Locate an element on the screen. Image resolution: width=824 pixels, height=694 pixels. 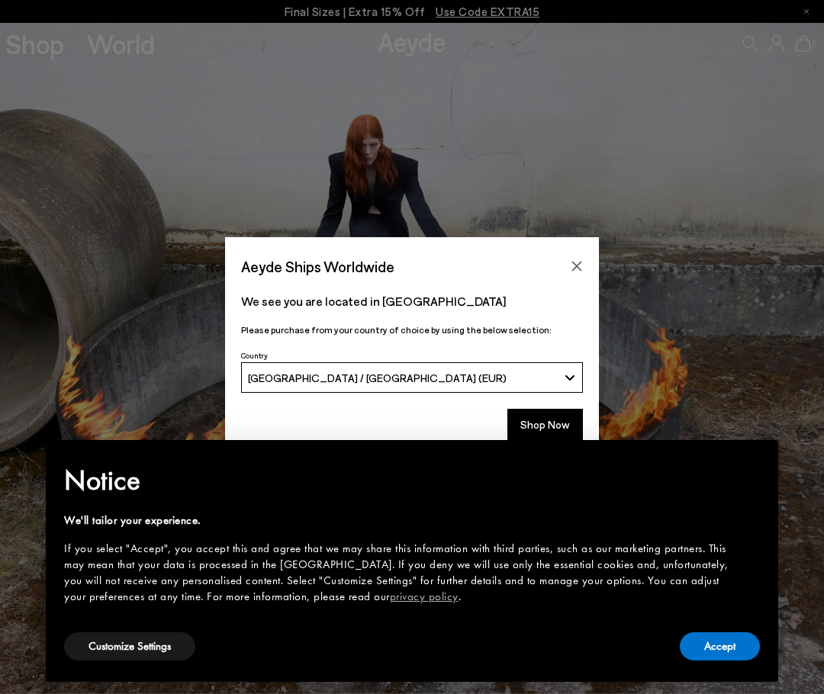
div: We'll tailor your experience. is located at coordinates (400, 520).